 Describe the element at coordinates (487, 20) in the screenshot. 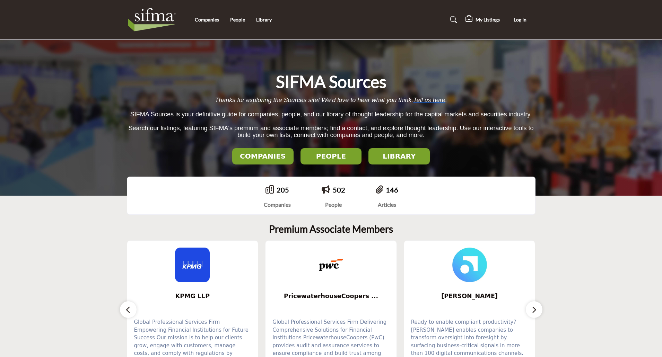

I see `h5: My Listings` at that location.